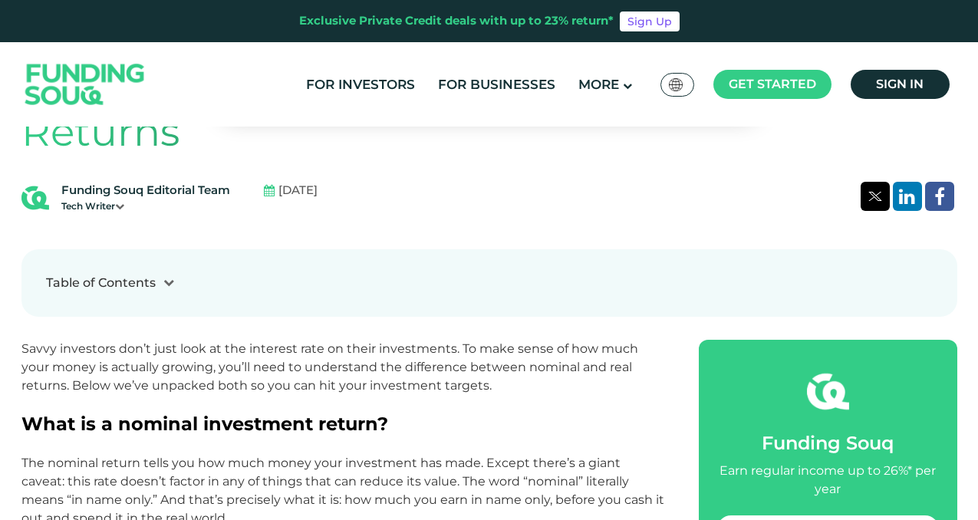  Describe the element at coordinates (676, 84) in the screenshot. I see `img: SA Flag` at that location.